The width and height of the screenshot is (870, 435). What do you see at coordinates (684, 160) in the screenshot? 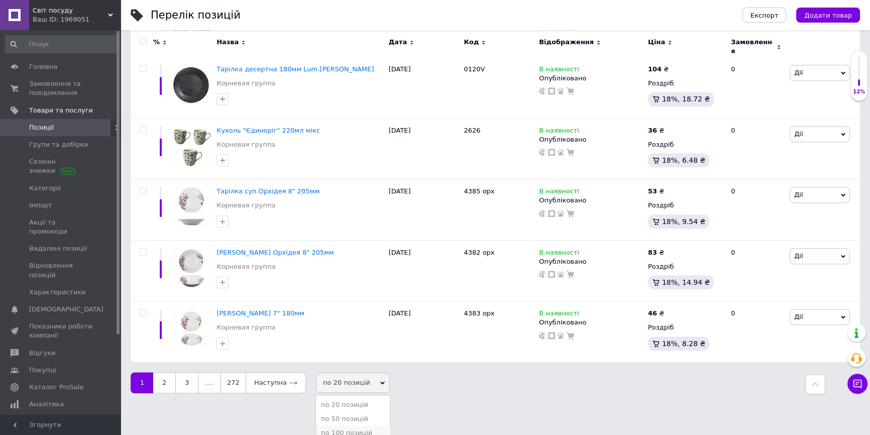
I see `span: 18%, 6.48 ₴` at bounding box center [684, 160].